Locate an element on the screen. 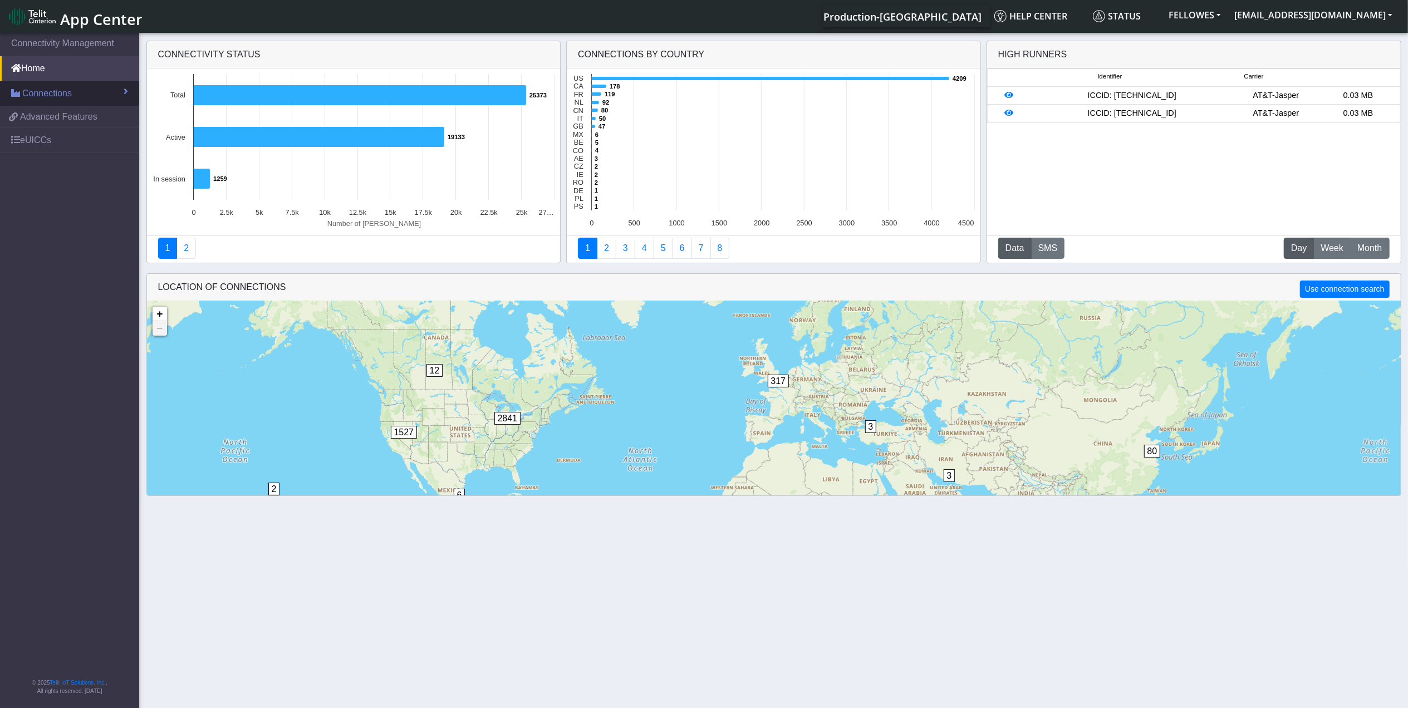 This screenshot has height=708, width=1408. text: 4209 is located at coordinates (959, 79).